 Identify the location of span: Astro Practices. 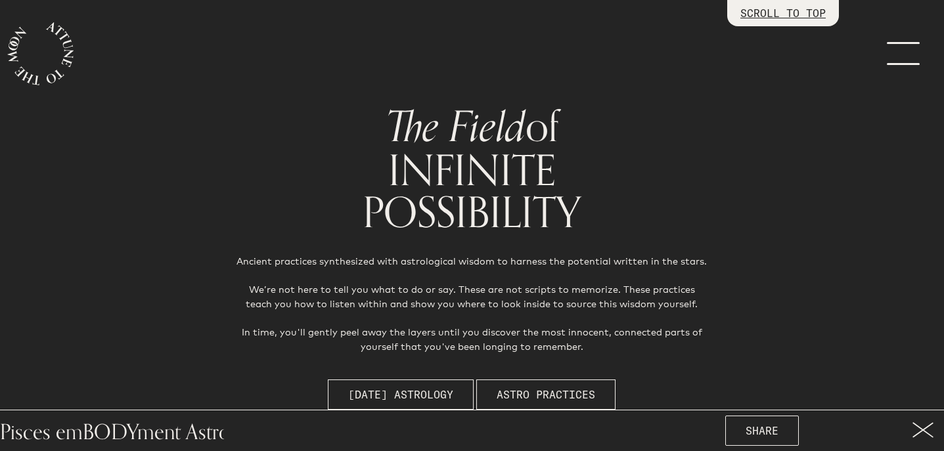
(546, 395).